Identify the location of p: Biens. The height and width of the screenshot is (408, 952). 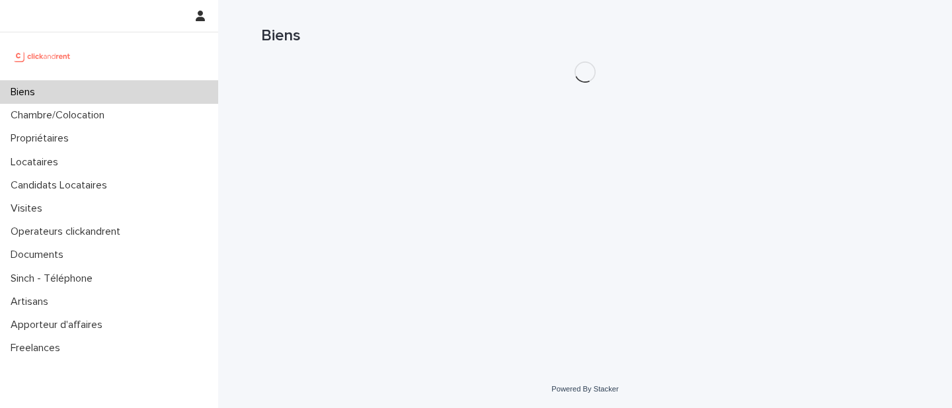
(25, 92).